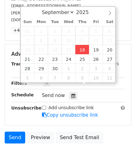 The width and height of the screenshot is (136, 165). I want to click on span: September 4, 2025, so click(82, 31).